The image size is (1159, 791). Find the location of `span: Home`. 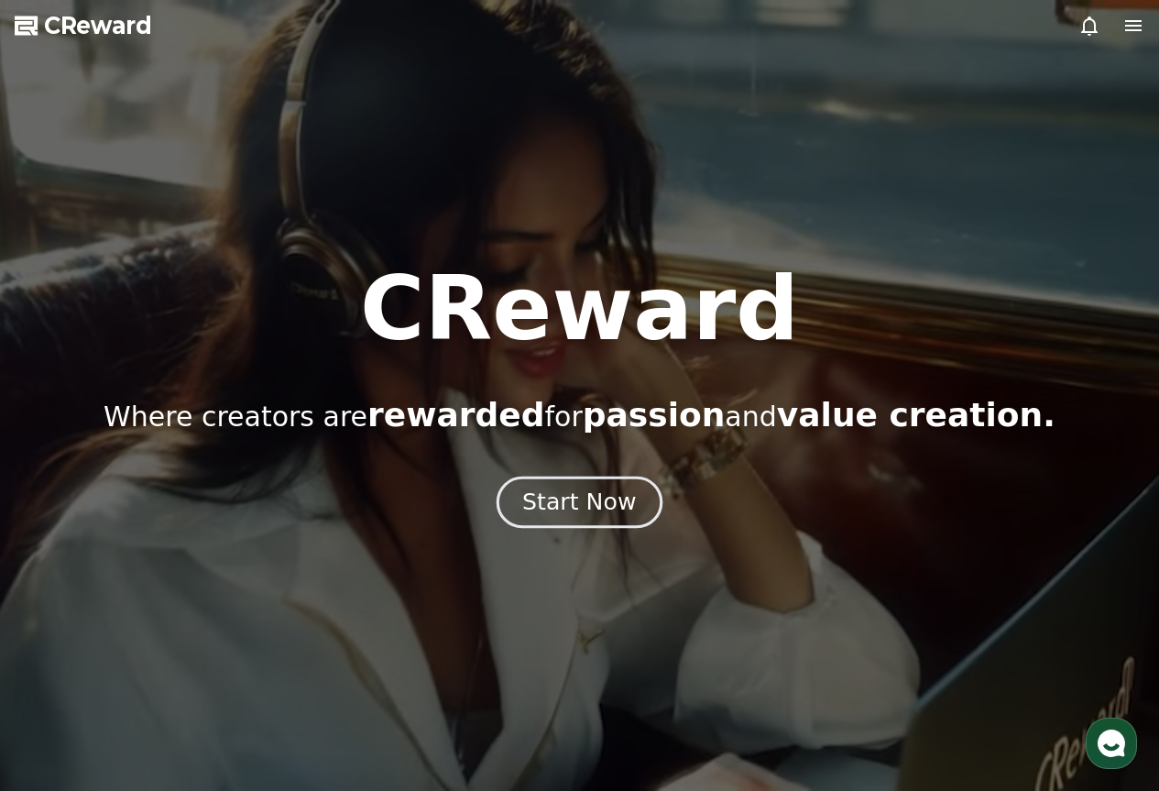

span: Home is located at coordinates (62, 616).